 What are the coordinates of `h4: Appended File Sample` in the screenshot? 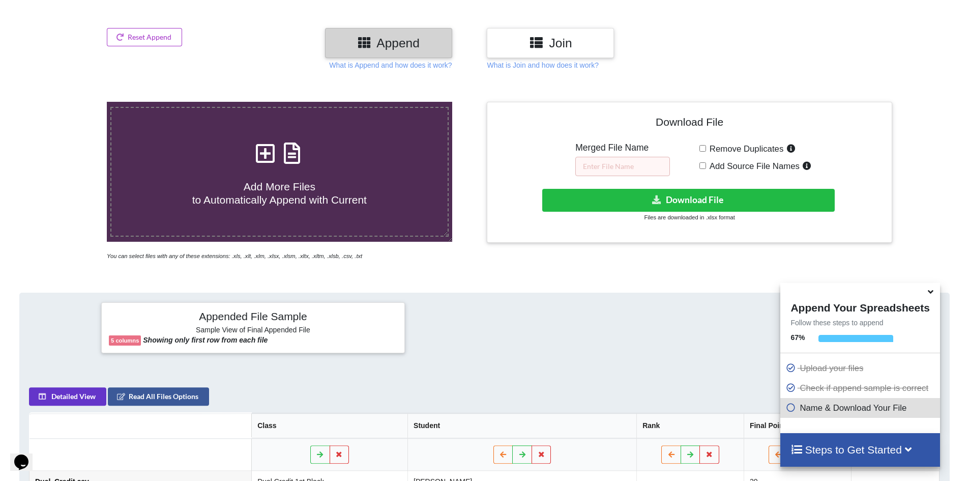 It's located at (253, 317).